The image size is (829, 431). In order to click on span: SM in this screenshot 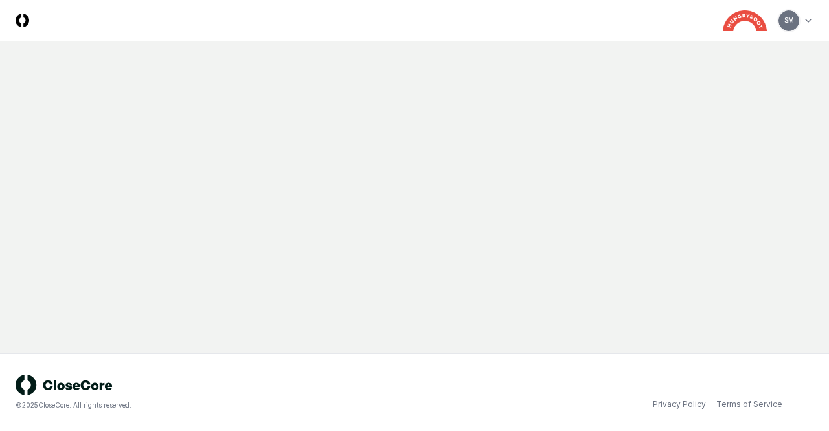, I will do `click(789, 20)`.